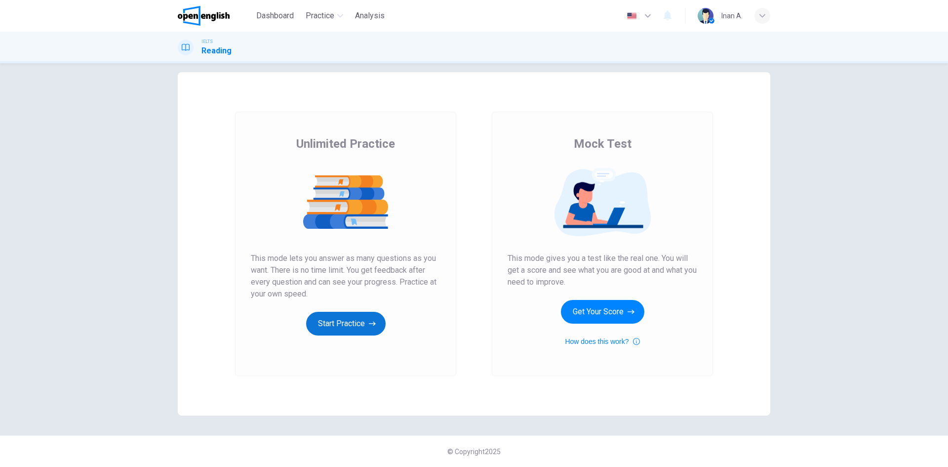 This screenshot has width=948, height=467. Describe the element at coordinates (203, 16) in the screenshot. I see `img: OpenEnglish logo` at that location.